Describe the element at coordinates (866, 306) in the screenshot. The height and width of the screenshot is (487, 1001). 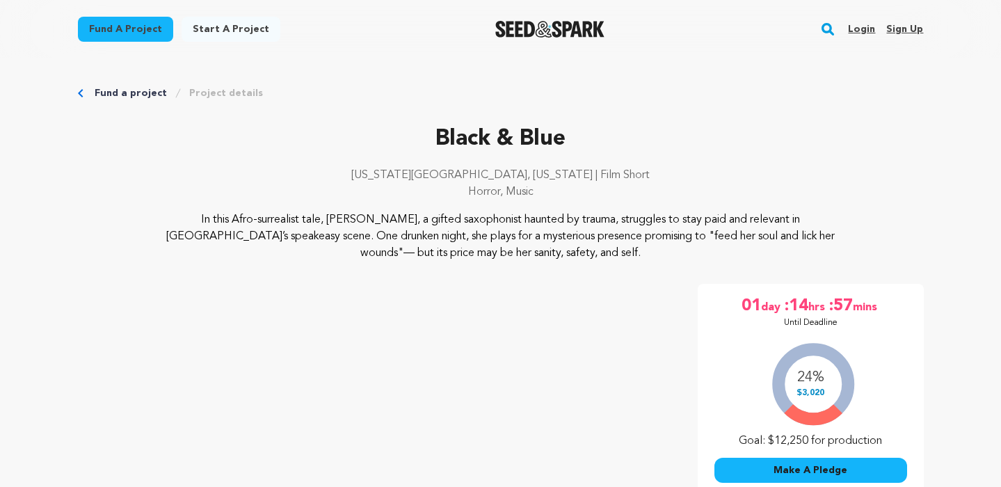
I see `span: mins` at that location.